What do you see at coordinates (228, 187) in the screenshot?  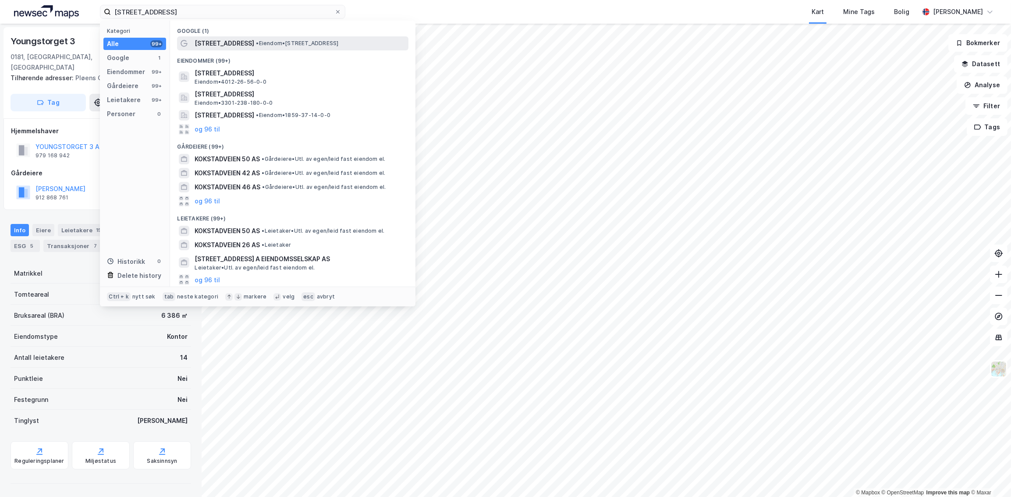 I see `span: KOKSTADVEIEN 46 AS` at bounding box center [228, 187].